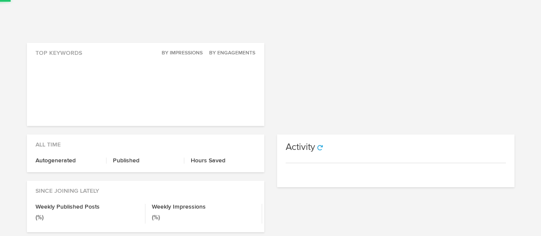 The image size is (541, 236). What do you see at coordinates (145, 50) in the screenshot?
I see `div: Top Keywords` at bounding box center [145, 50].